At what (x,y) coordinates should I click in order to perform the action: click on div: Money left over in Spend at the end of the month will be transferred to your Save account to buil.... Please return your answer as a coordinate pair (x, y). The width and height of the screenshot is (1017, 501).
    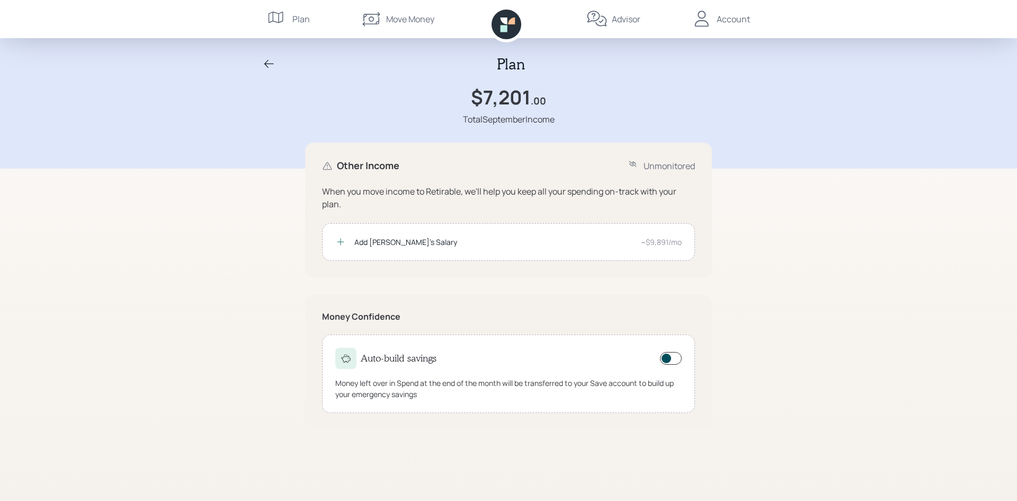
    Looking at the image, I should click on (509, 388).